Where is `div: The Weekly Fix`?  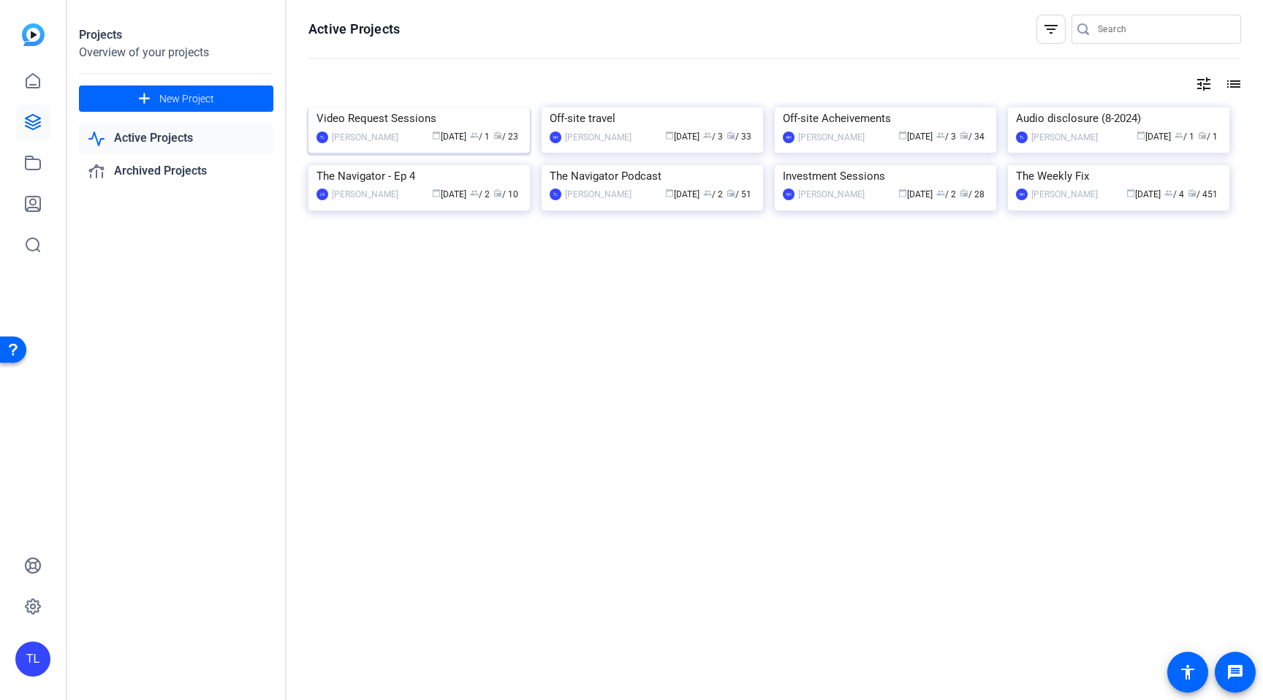
div: The Weekly Fix is located at coordinates (1119, 176).